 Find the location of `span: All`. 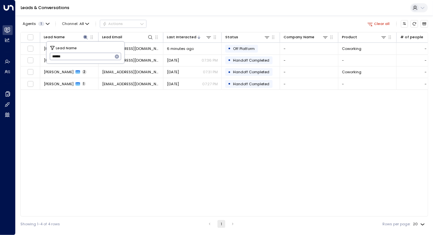

span: All is located at coordinates (82, 24).